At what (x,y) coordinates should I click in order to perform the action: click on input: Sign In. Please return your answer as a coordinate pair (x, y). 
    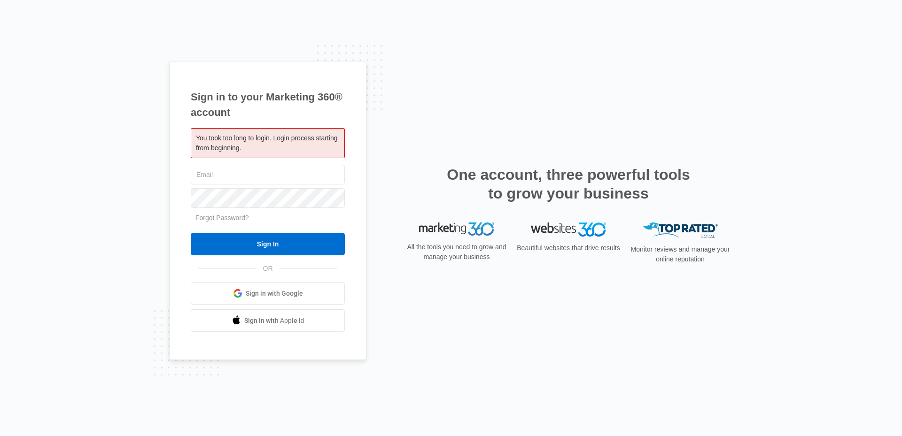
    Looking at the image, I should click on (268, 244).